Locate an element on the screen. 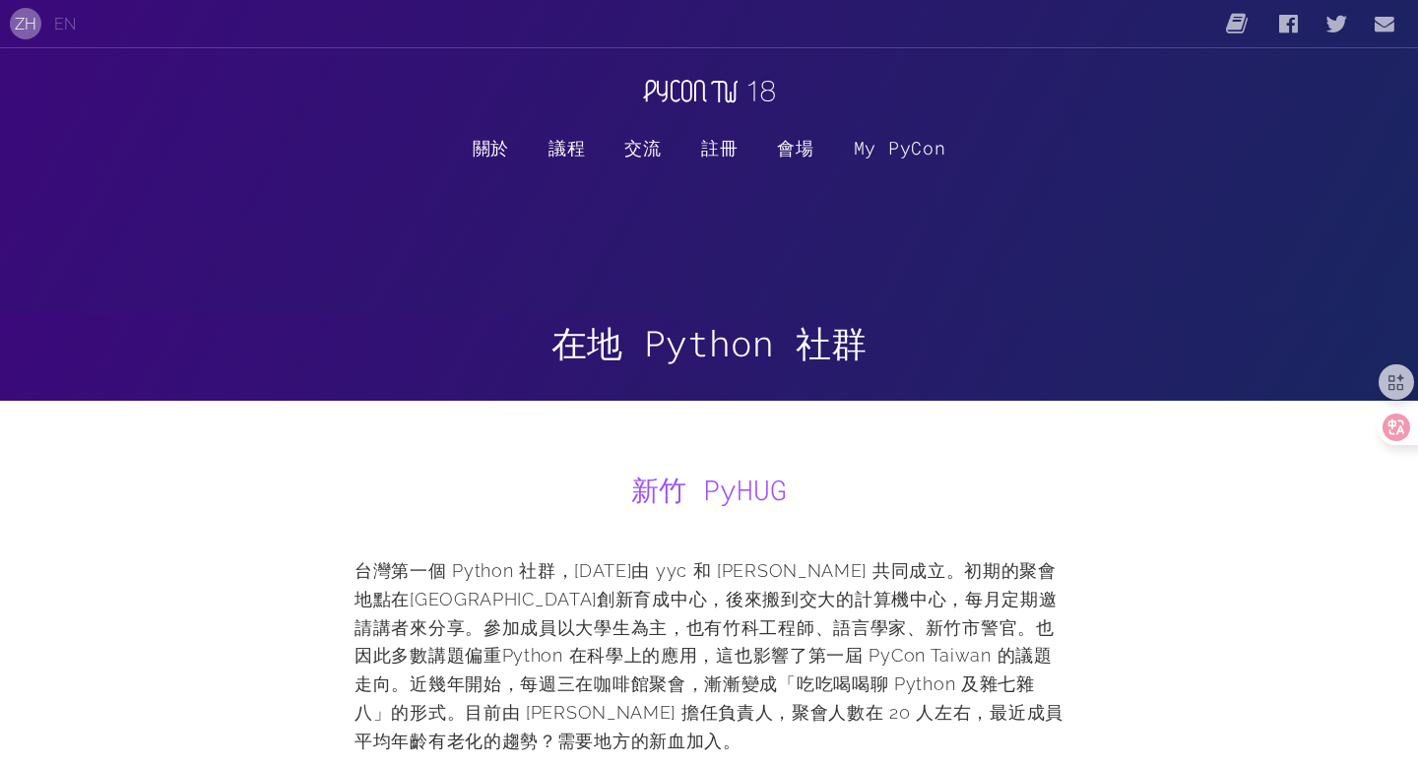 The width and height of the screenshot is (1418, 766). label: 議程 is located at coordinates (566, 147).